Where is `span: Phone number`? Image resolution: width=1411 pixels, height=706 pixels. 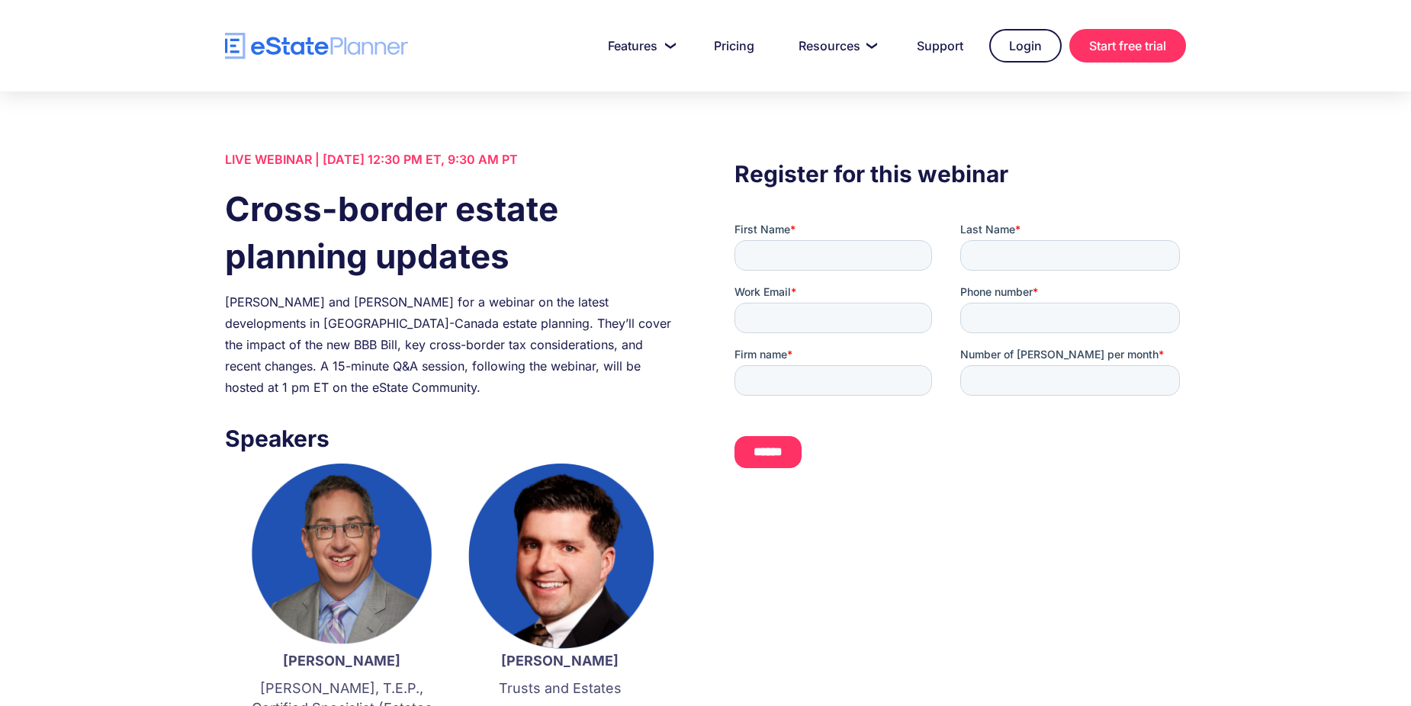
span: Phone number is located at coordinates (262, 69).